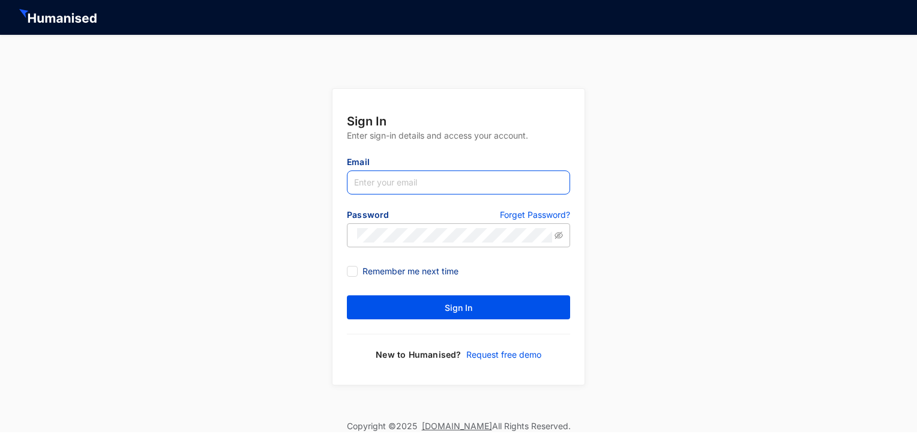 The height and width of the screenshot is (443, 917). Describe the element at coordinates (411, 271) in the screenshot. I see `span: Remember me next time` at that location.